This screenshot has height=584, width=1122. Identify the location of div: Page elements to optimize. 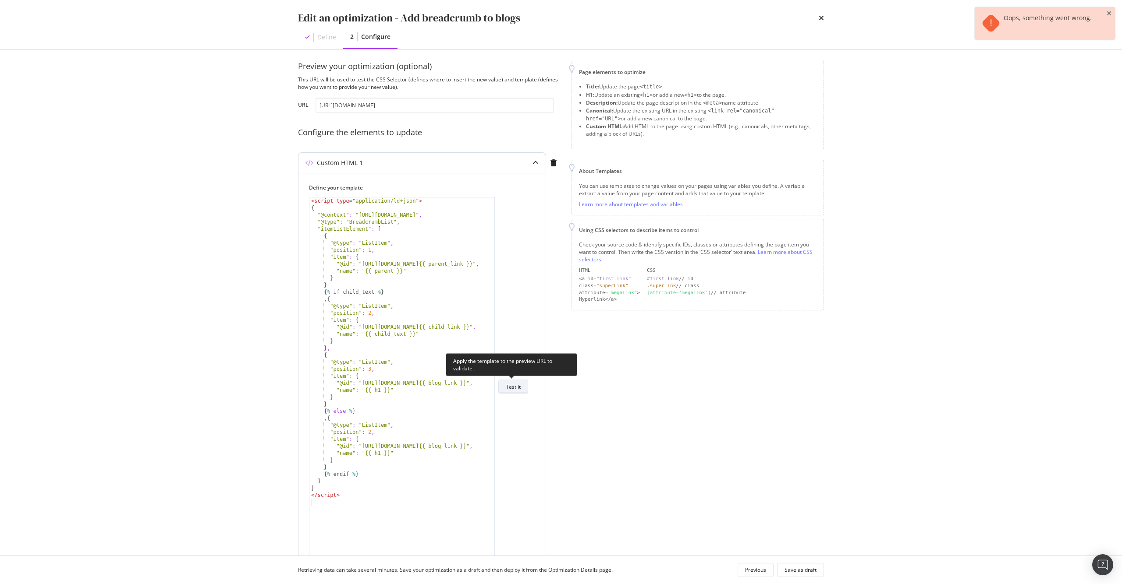
(698, 72).